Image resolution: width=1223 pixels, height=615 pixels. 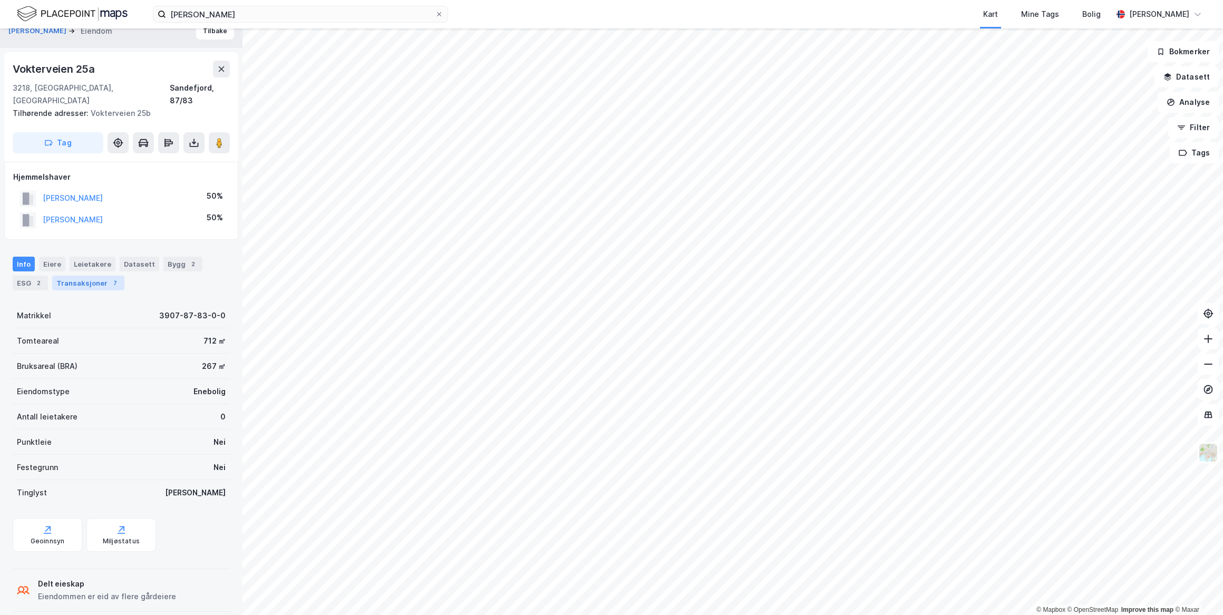 What do you see at coordinates (92, 264) in the screenshot?
I see `div: Leietakere` at bounding box center [92, 264].